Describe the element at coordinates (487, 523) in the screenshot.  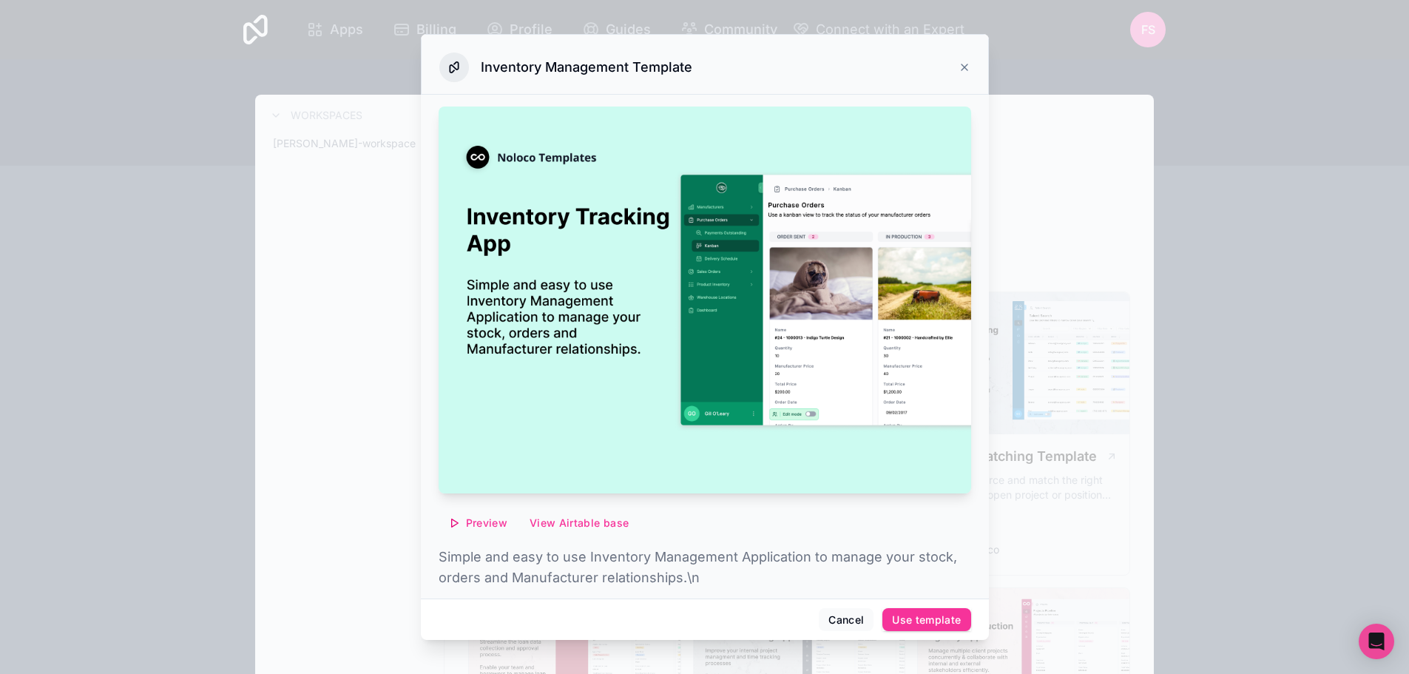
I see `span: Preview` at that location.